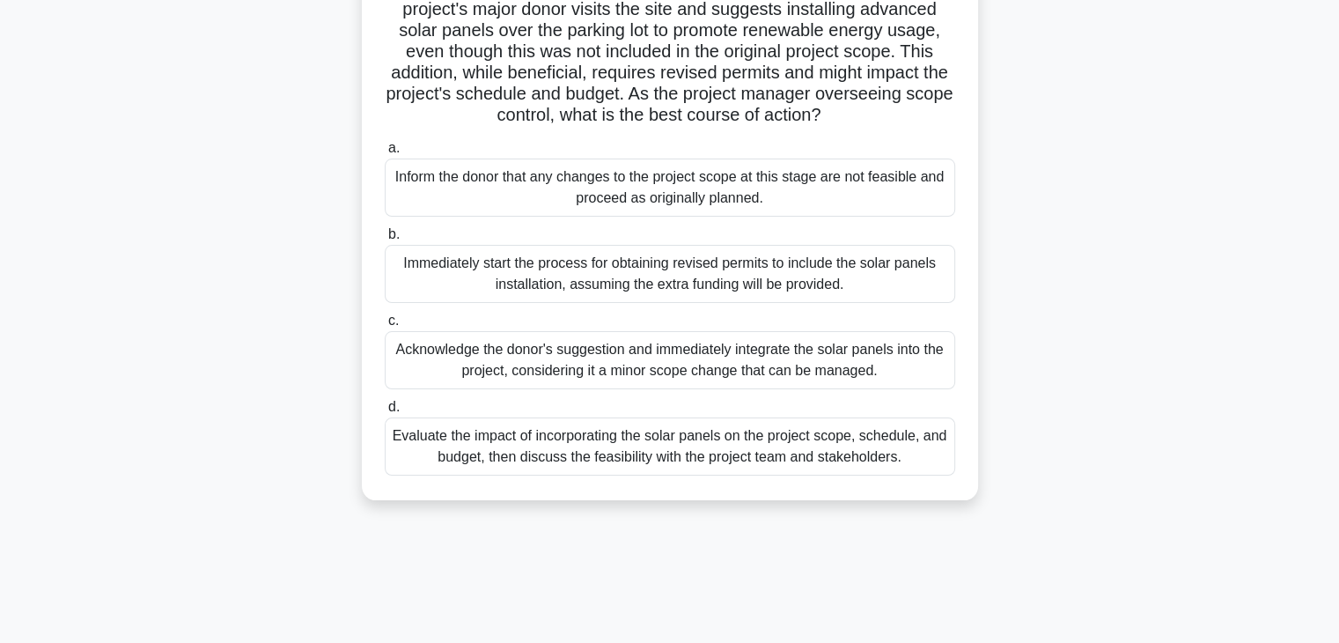 Image resolution: width=1339 pixels, height=643 pixels. Describe the element at coordinates (394, 233) in the screenshot. I see `span: b.` at that location.